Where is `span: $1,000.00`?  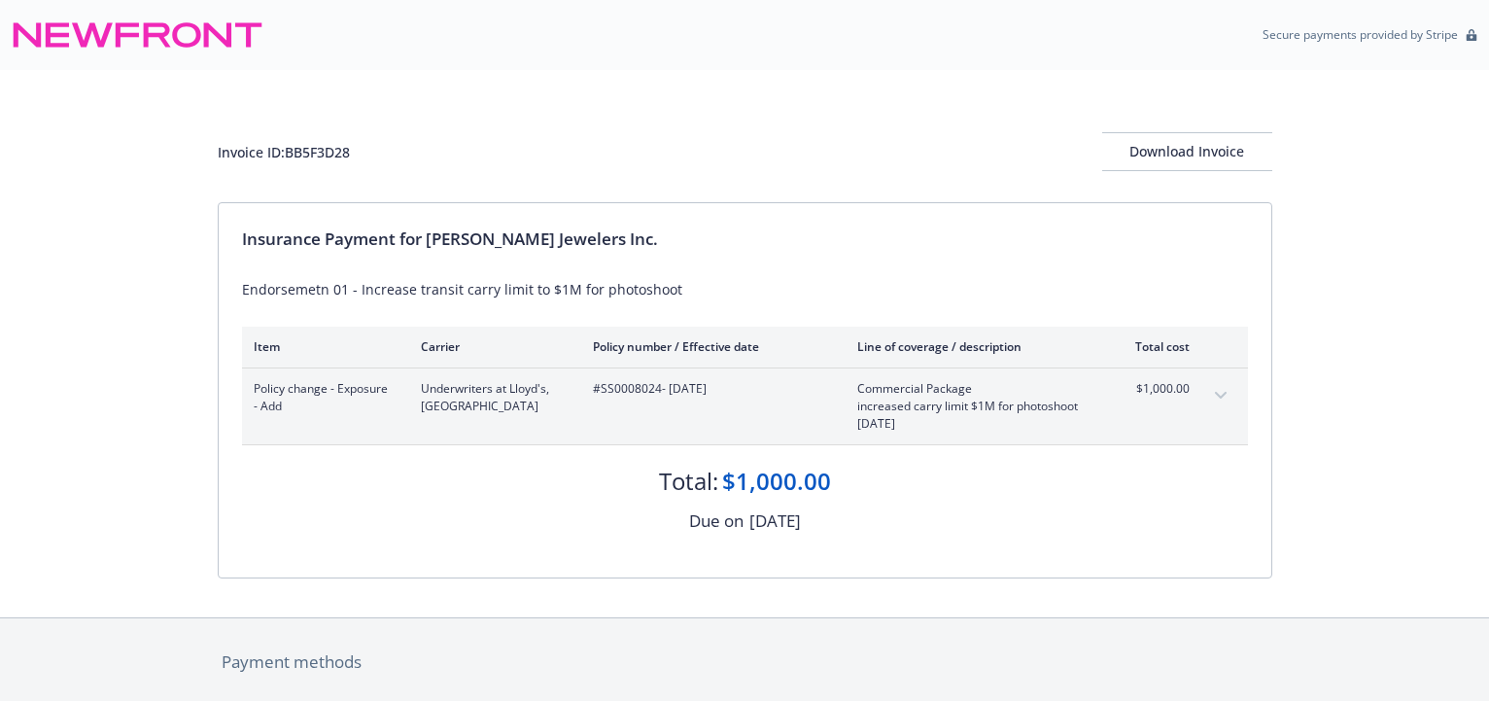
span: $1,000.00 is located at coordinates (1153, 389).